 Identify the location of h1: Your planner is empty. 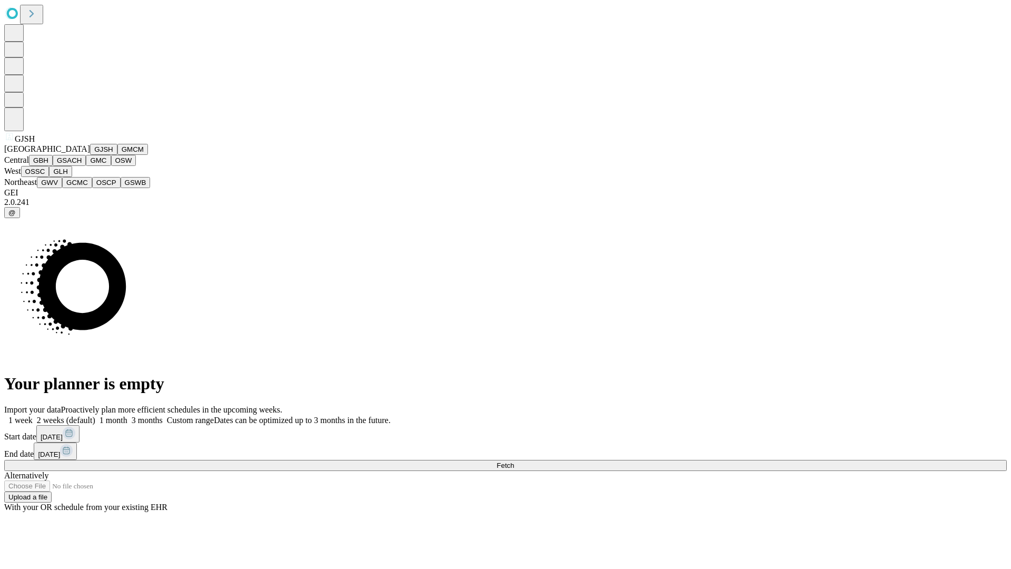
(506, 383).